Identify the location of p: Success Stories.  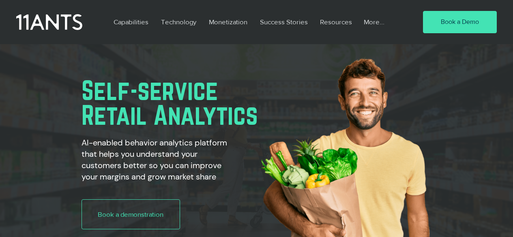
(284, 22).